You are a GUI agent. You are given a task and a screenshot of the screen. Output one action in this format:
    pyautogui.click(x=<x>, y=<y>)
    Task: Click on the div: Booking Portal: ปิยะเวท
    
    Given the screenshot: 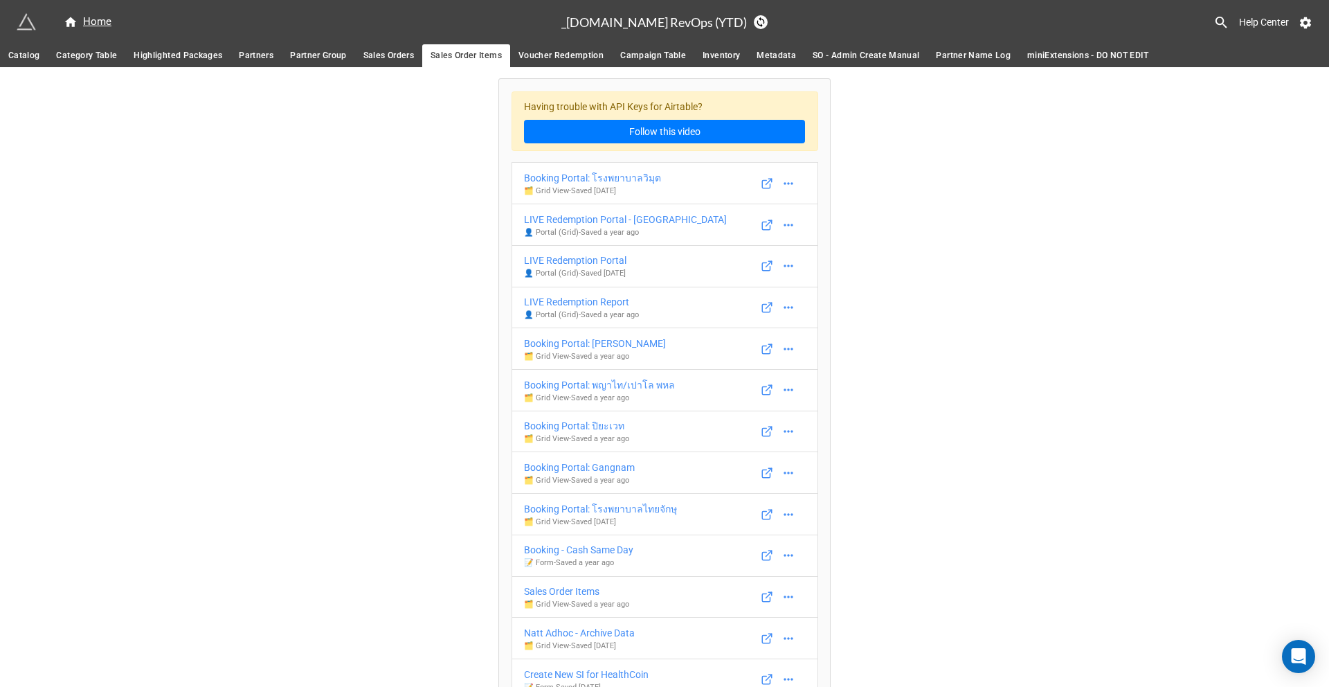 What is the action you would take?
    pyautogui.click(x=577, y=426)
    